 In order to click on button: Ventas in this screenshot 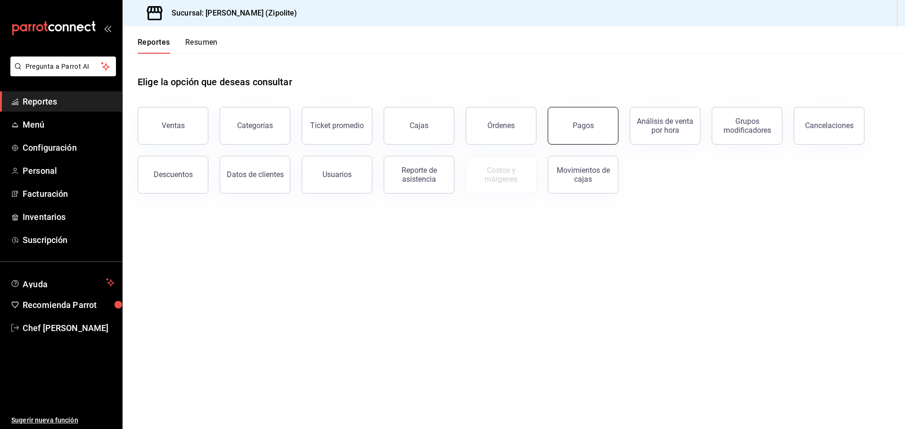, I will do `click(173, 126)`.